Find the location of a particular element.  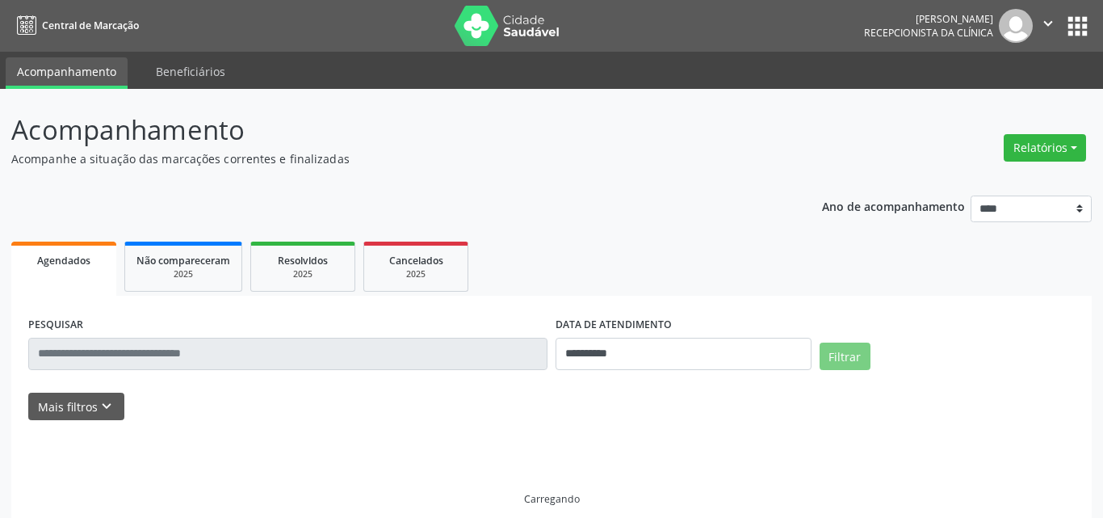

span: Não compareceram is located at coordinates (183, 260).